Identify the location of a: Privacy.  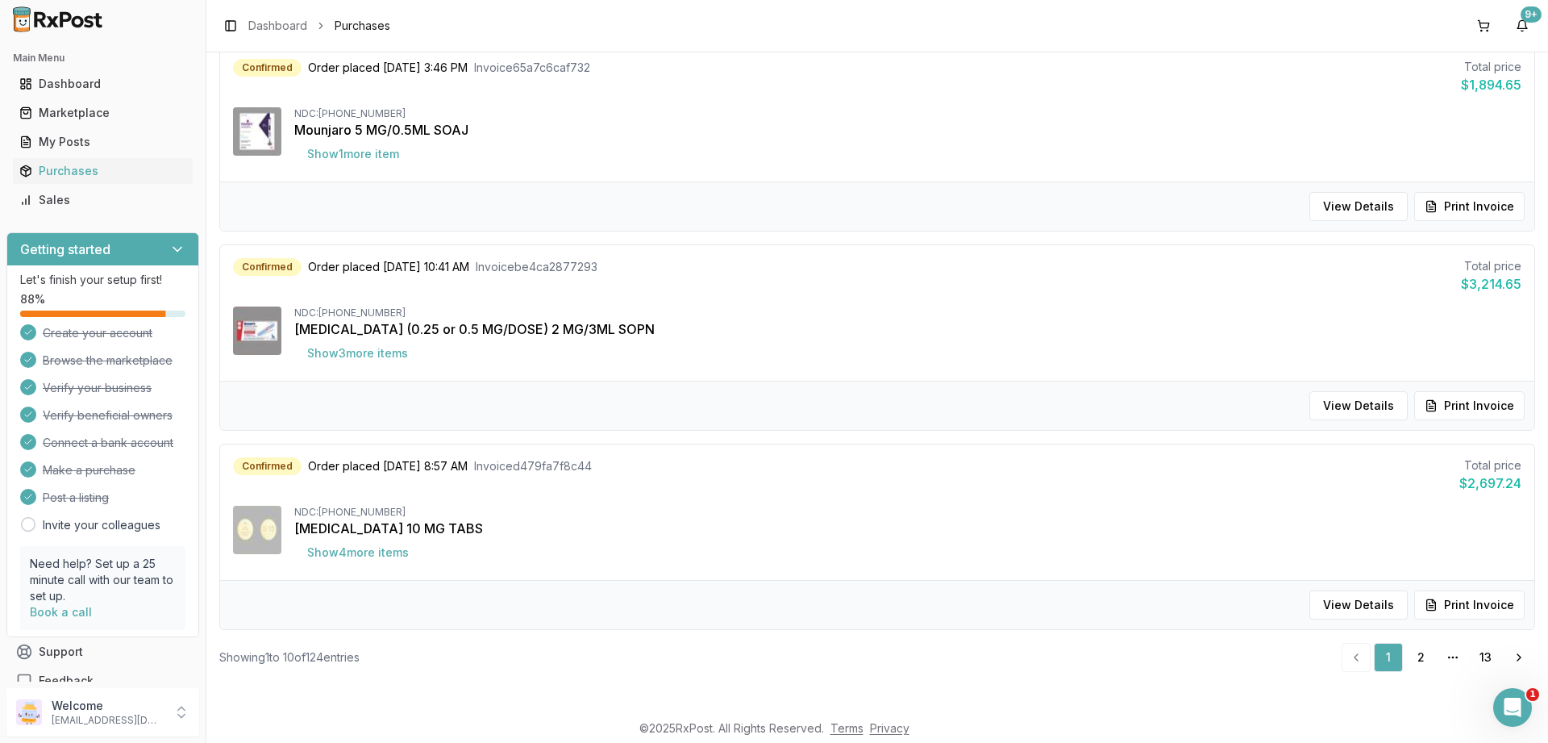
(889, 727).